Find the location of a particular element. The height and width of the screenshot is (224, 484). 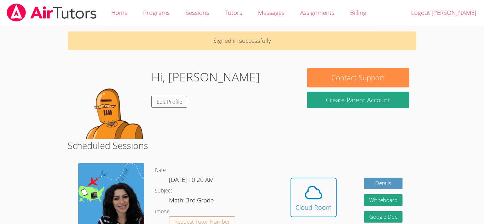

button: Whiteboard is located at coordinates (384, 200).